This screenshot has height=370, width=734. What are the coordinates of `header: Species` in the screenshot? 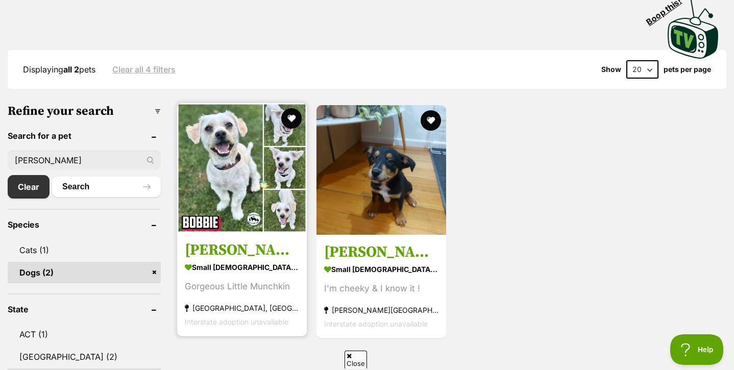 It's located at (84, 225).